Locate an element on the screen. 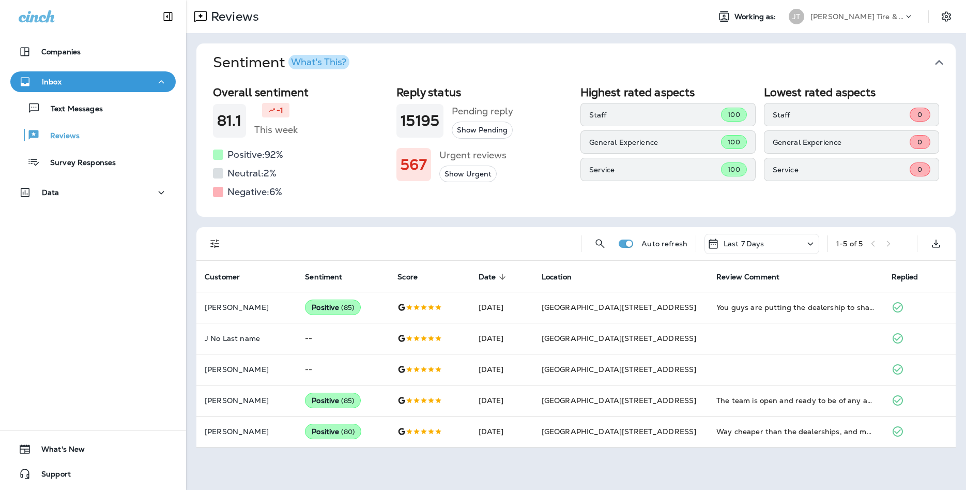 The width and height of the screenshot is (966, 490). button: Settings is located at coordinates (947, 17).